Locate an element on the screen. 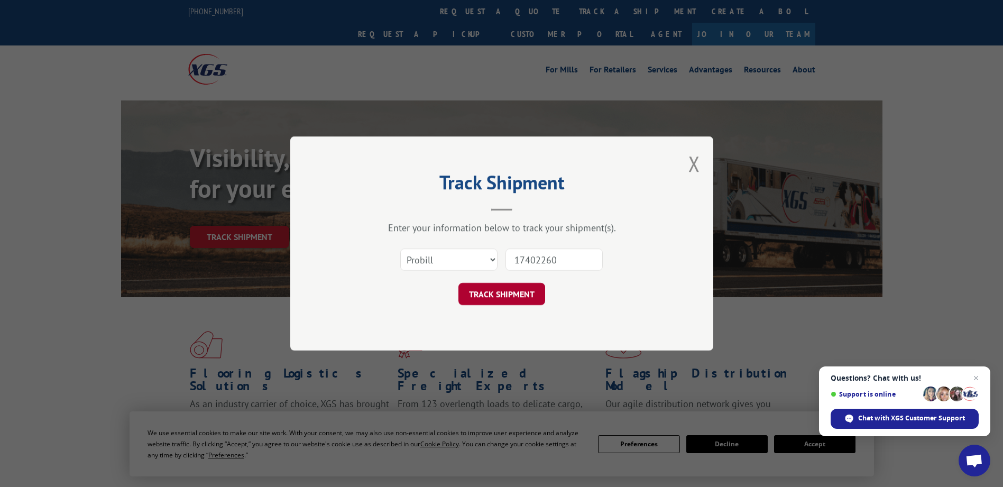 This screenshot has width=1003, height=487. span: Close chat is located at coordinates (976, 378).